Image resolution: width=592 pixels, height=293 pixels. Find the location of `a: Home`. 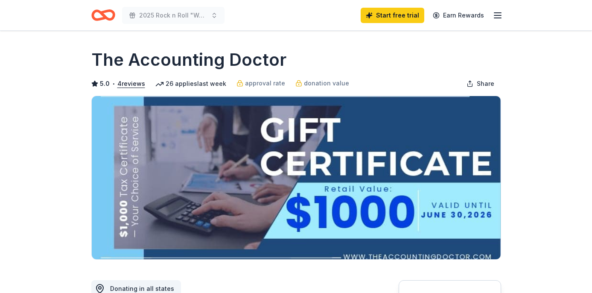

a: Home is located at coordinates (103, 15).